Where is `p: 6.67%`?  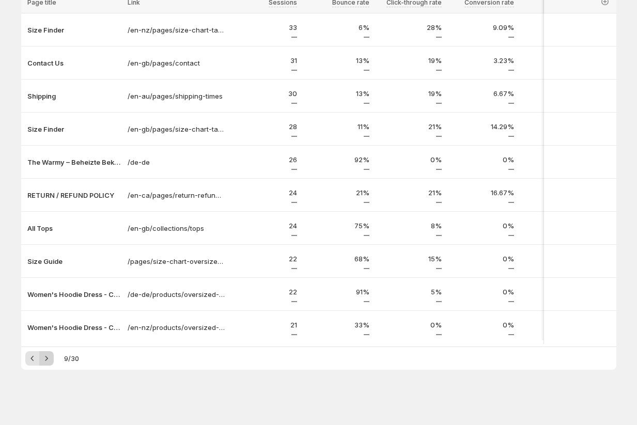 p: 6.67% is located at coordinates (481, 93).